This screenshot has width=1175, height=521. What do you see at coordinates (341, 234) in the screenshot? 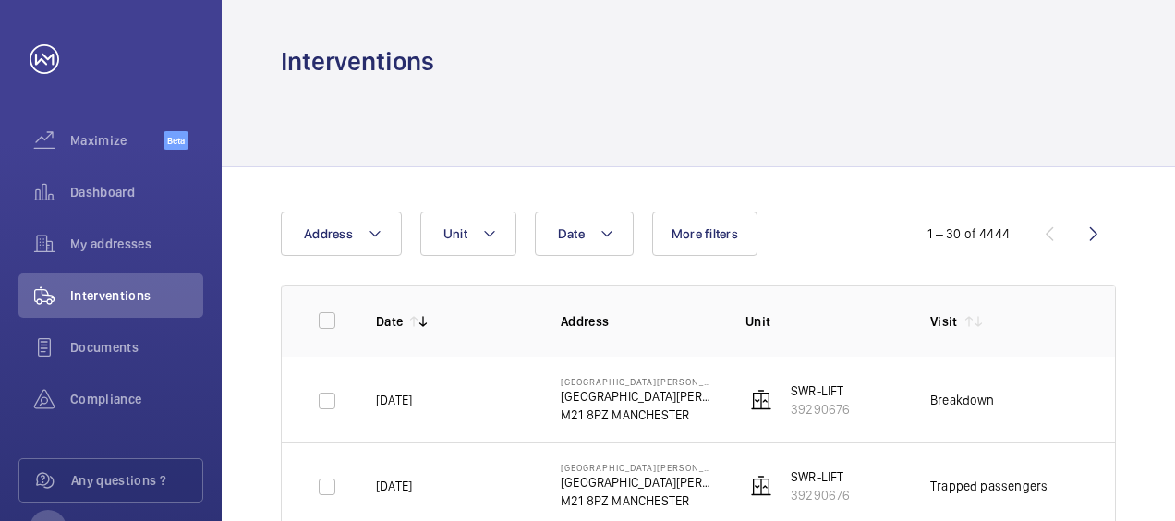
I see `button: Address` at bounding box center [341, 234].